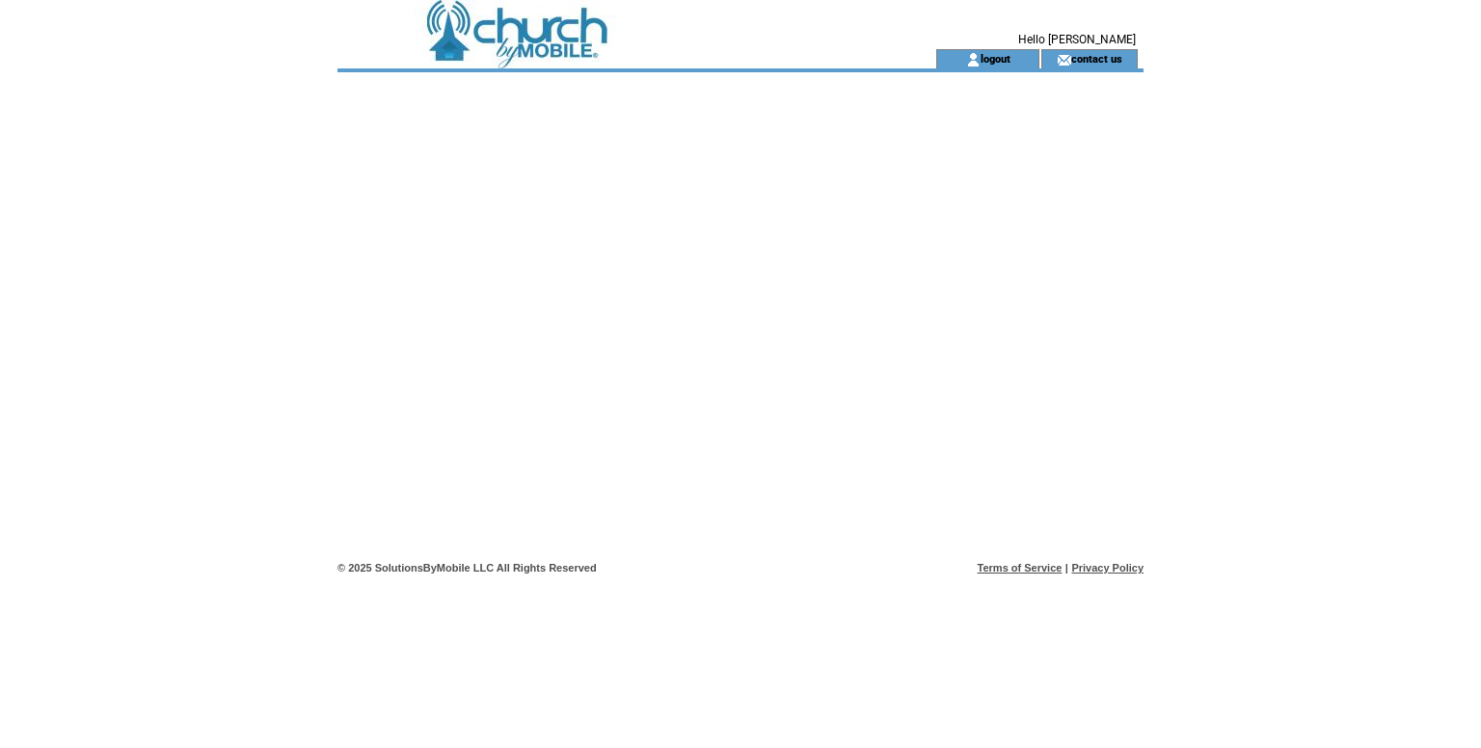  I want to click on img: contact_us_icon.gif, so click(1063, 60).